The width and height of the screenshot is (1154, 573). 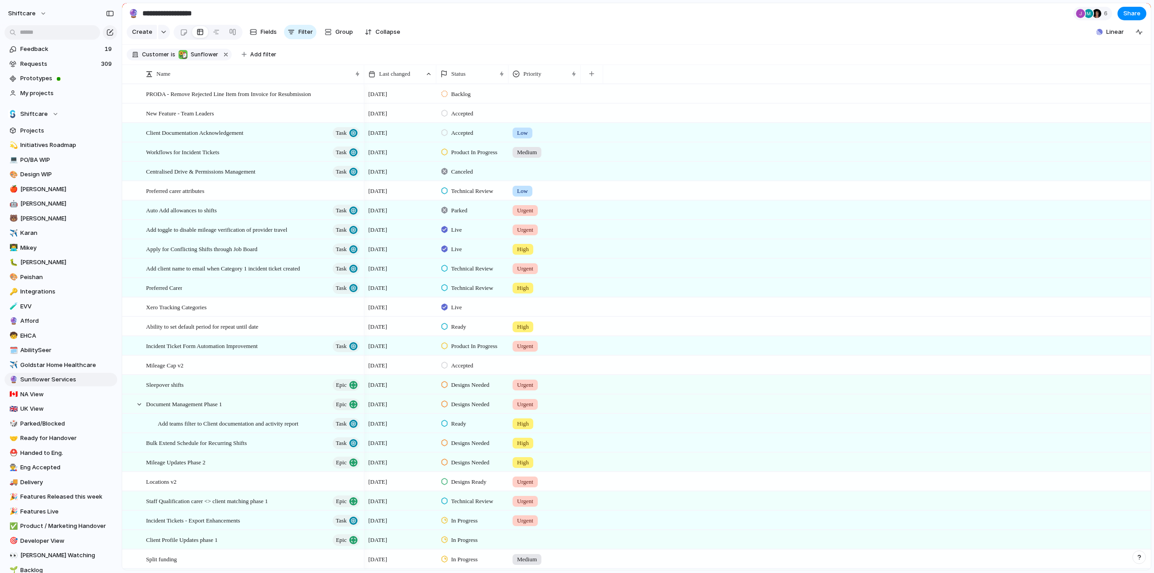 I want to click on button: shiftcare, so click(x=28, y=14).